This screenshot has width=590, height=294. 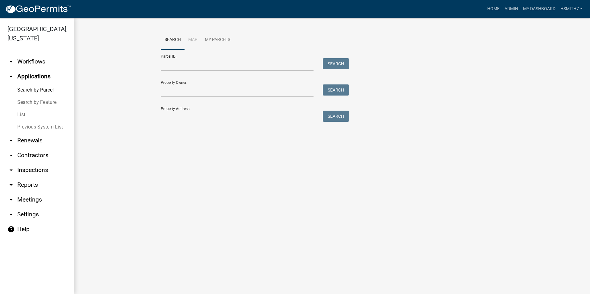 What do you see at coordinates (172, 40) in the screenshot?
I see `a: Search` at bounding box center [172, 40].